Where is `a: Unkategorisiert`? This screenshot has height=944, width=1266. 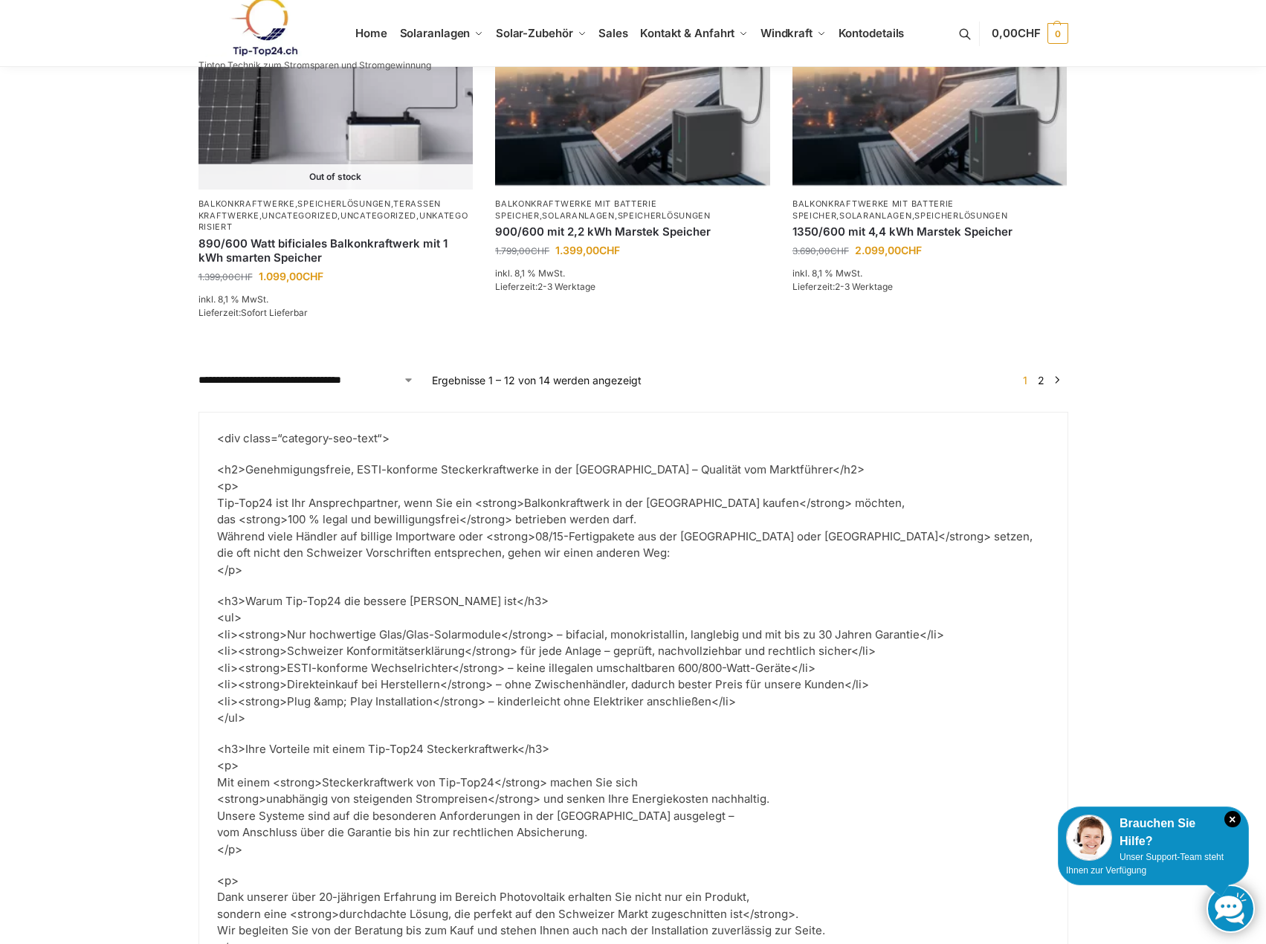 a: Unkategorisiert is located at coordinates (333, 221).